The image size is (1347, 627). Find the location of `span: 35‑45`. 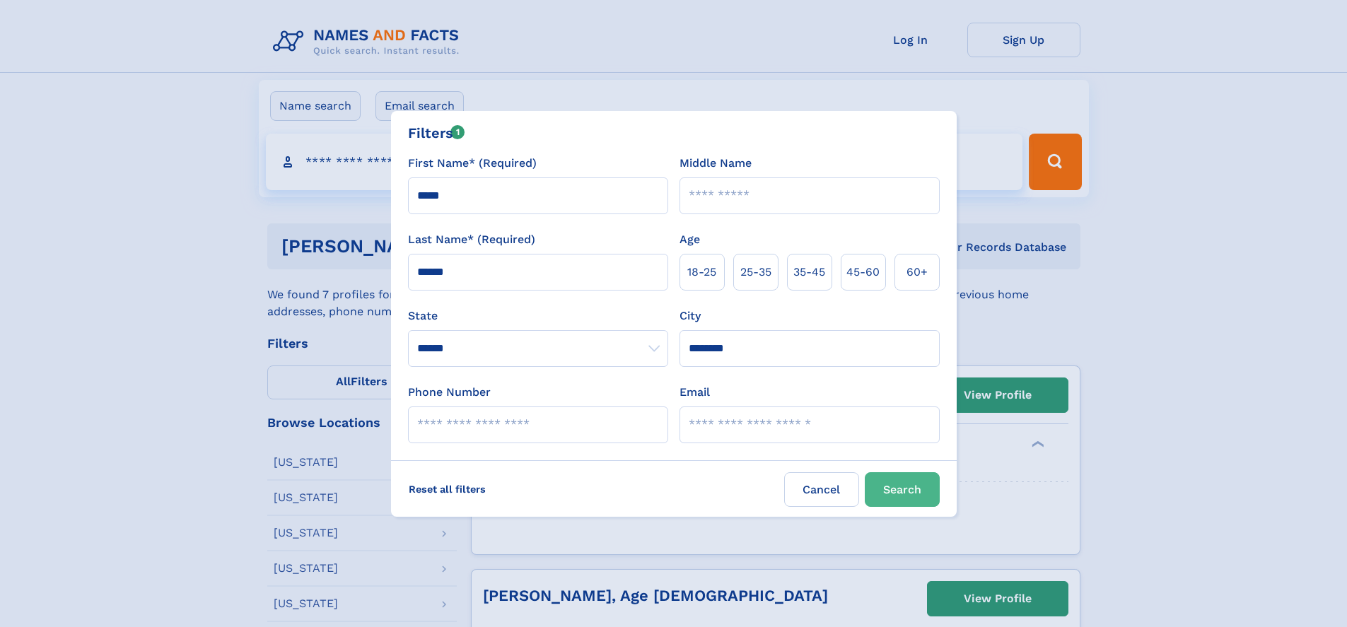

span: 35‑45 is located at coordinates (809, 272).